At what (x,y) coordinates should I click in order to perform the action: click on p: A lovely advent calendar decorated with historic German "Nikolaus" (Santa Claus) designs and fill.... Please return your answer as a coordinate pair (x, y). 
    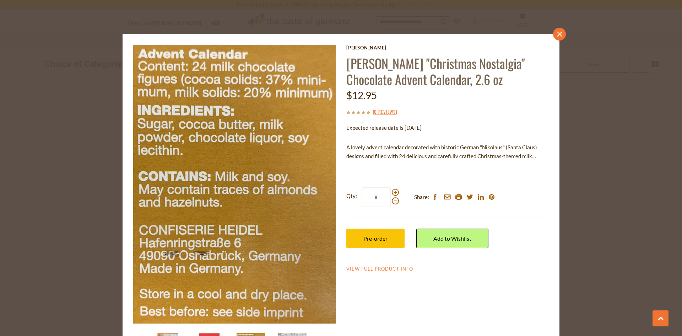
    Looking at the image, I should click on (448, 152).